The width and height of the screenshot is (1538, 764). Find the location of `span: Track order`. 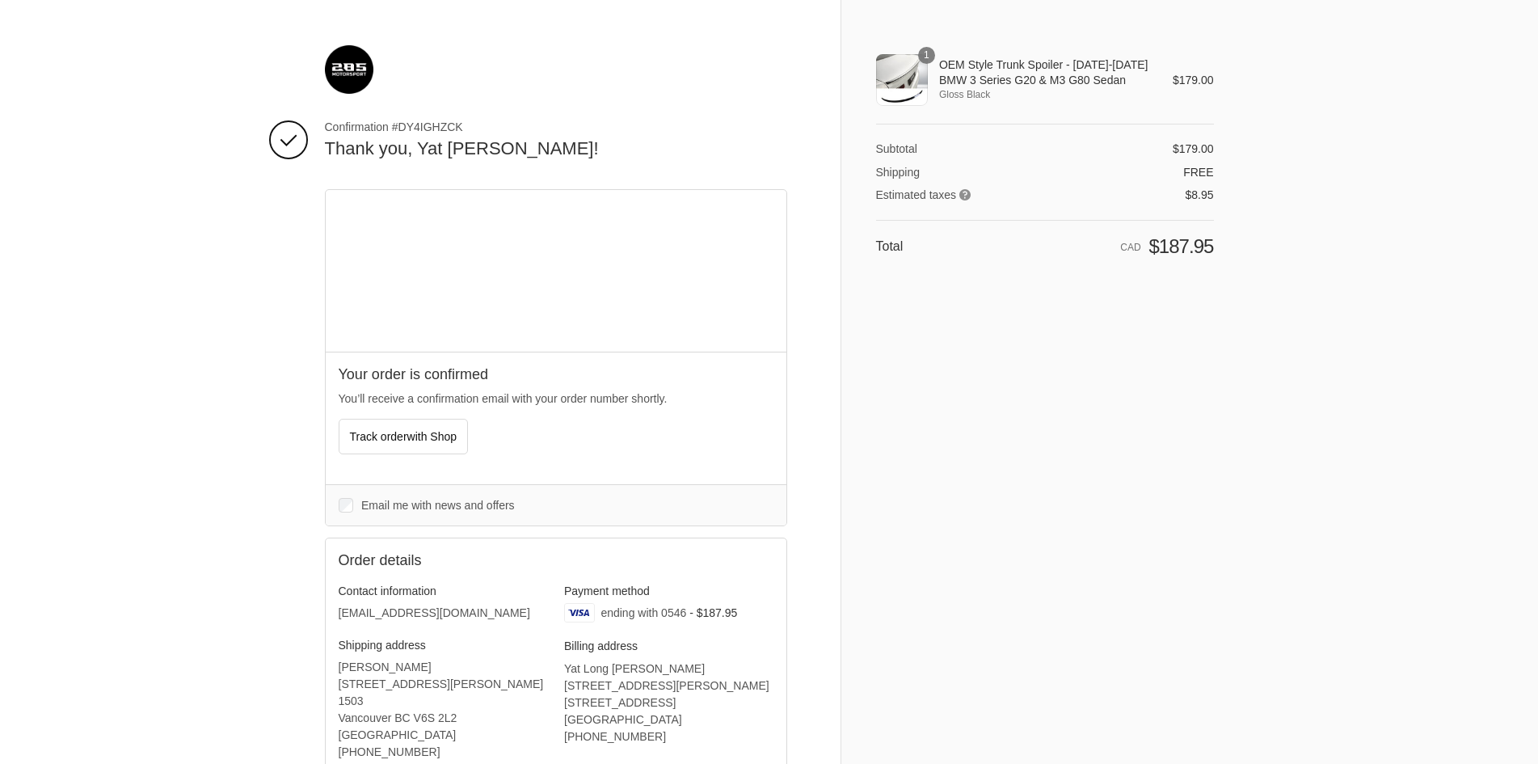

span: Track order is located at coordinates (403, 437).